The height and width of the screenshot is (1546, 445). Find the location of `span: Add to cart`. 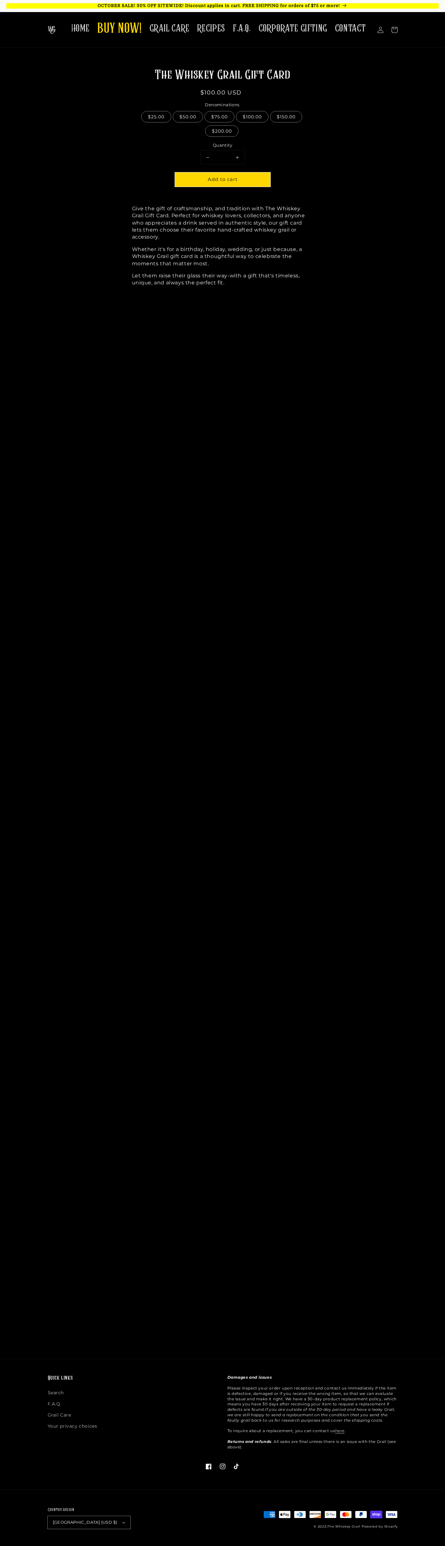

span: Add to cart is located at coordinates (223, 179).